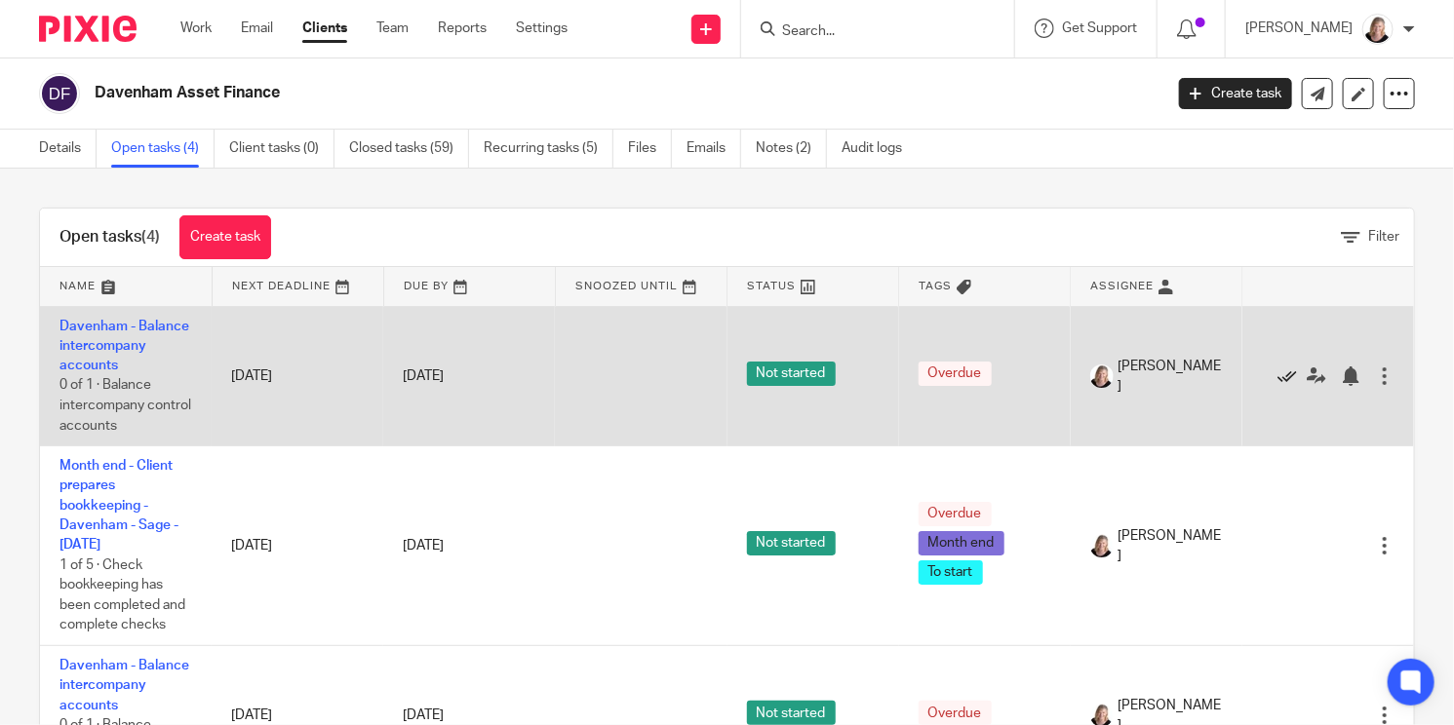 The width and height of the screenshot is (1454, 725). Describe the element at coordinates (791, 148) in the screenshot. I see `a: Notes (2)` at that location.